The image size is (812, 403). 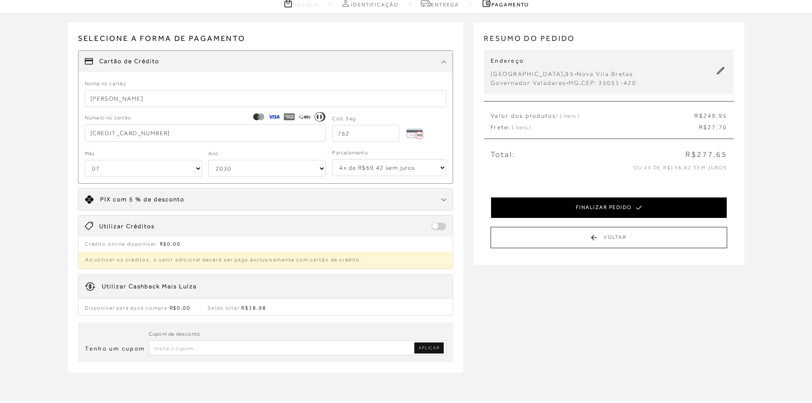 What do you see at coordinates (502, 154) in the screenshot?
I see `span: Total:` at bounding box center [502, 154].